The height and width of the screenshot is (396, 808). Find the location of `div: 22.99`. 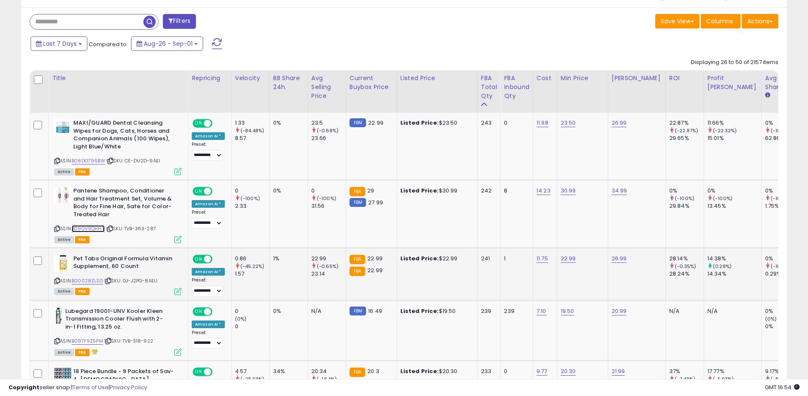

div: 22.99 is located at coordinates (328, 259).